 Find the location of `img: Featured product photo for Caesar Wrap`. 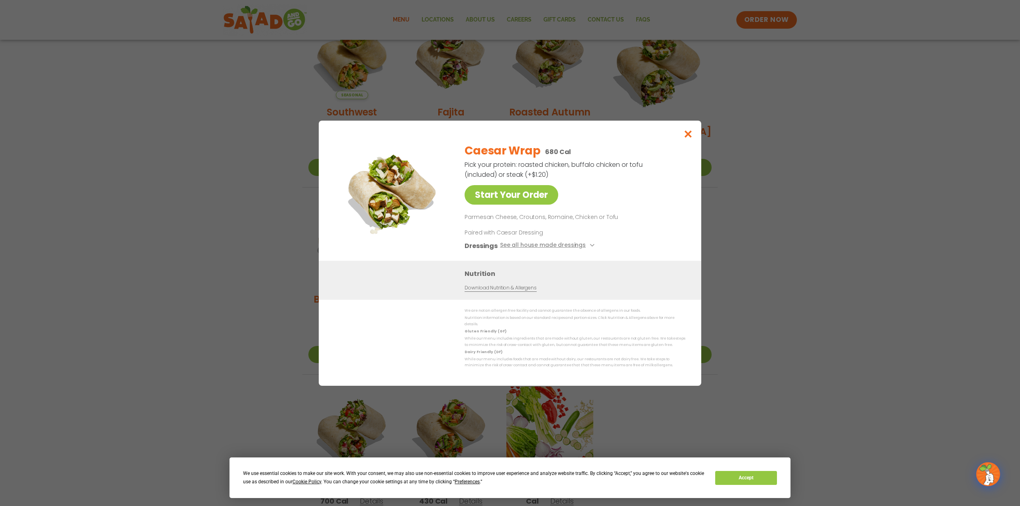

img: Featured product photo for Caesar Wrap is located at coordinates (392, 192).